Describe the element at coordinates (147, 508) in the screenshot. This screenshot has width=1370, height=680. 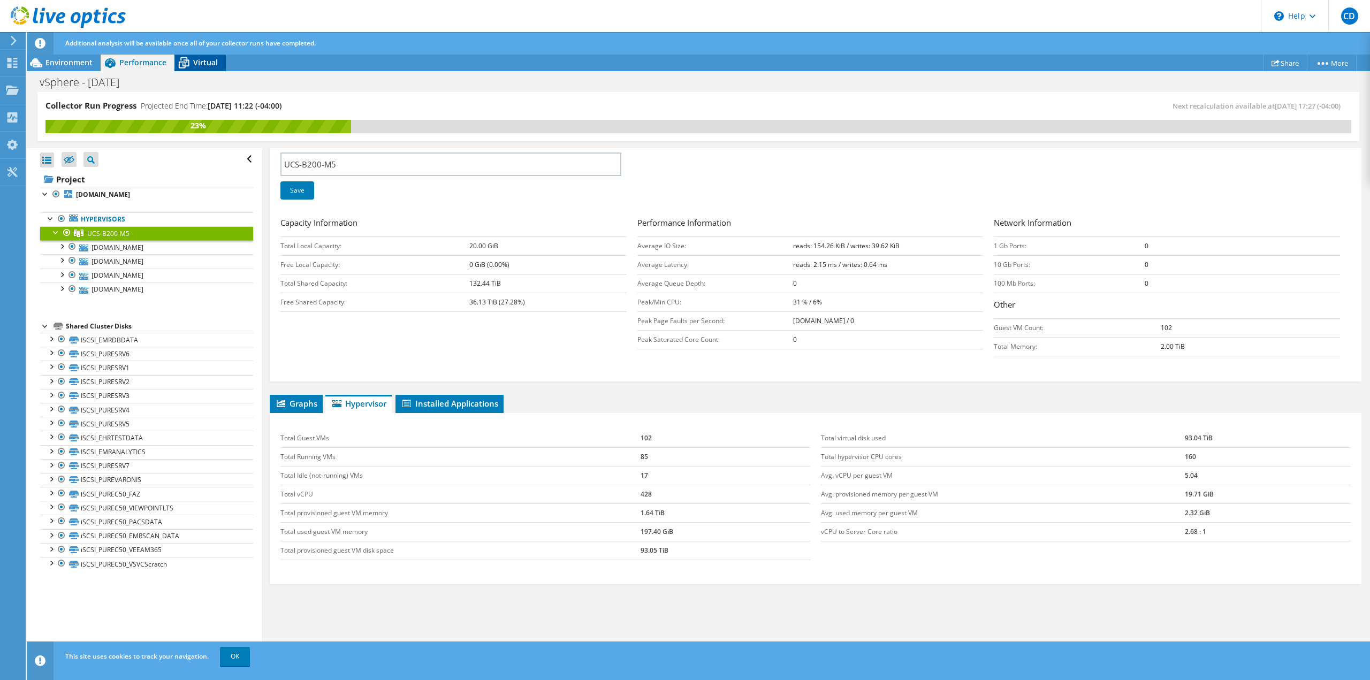
I see `a: iSCSI_PUREC50_VIEWPOINTLTS` at that location.